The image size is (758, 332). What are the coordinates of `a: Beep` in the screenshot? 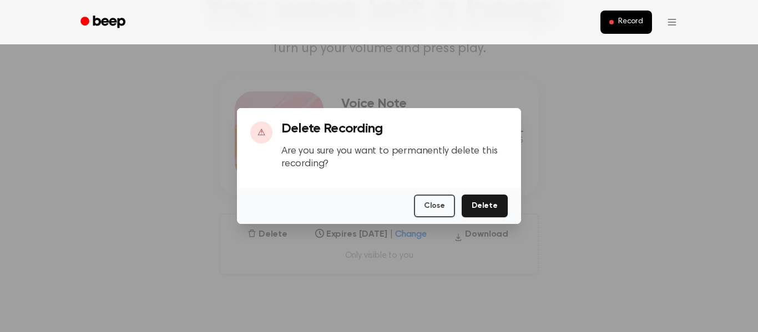 It's located at (104, 22).